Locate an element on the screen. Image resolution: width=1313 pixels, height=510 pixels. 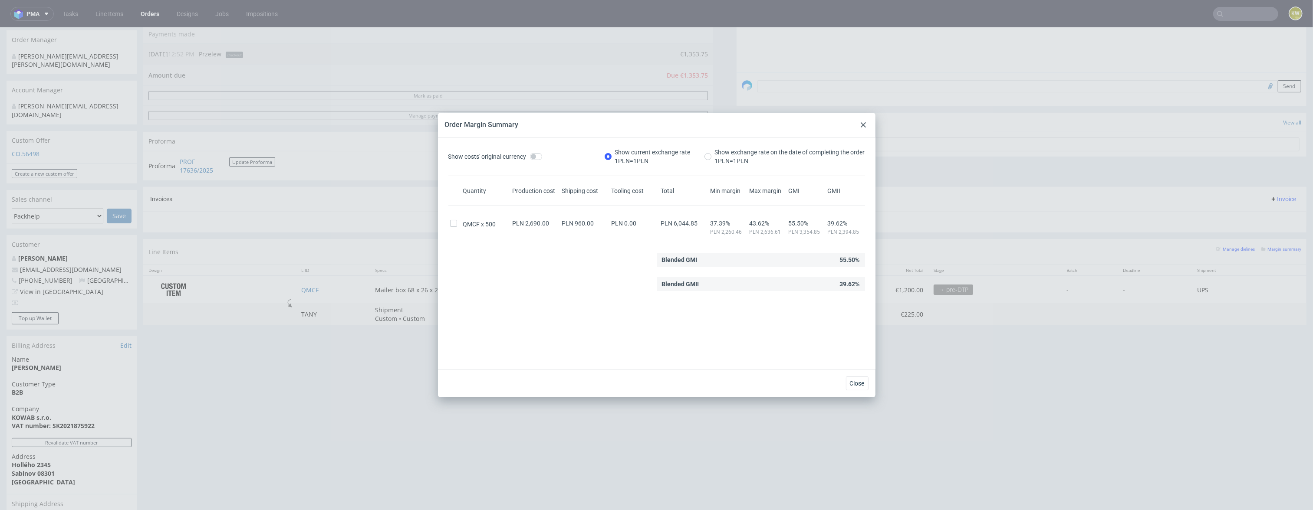
th: LIID is located at coordinates (333, 243).